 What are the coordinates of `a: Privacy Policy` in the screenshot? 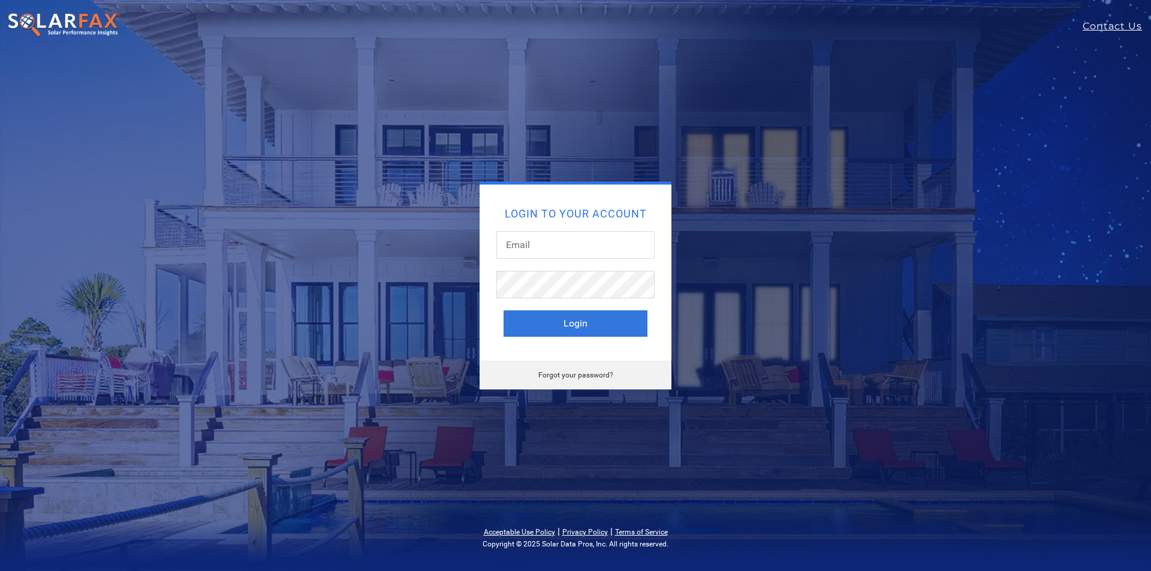 It's located at (585, 532).